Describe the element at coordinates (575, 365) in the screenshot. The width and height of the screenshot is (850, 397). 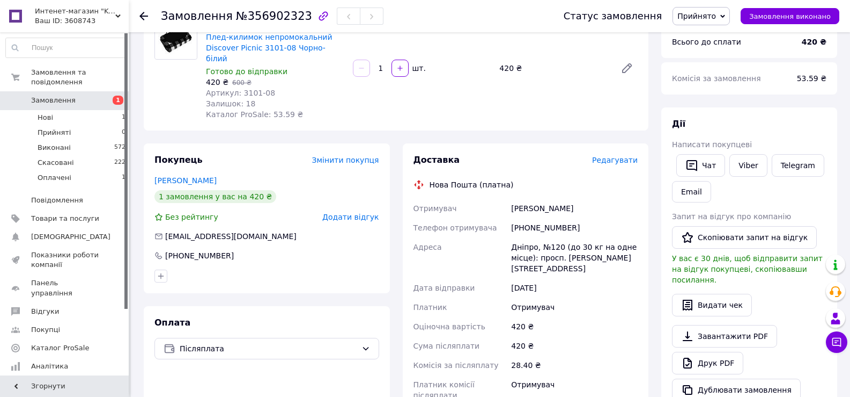
I see `div: 28.40 ₴` at that location.